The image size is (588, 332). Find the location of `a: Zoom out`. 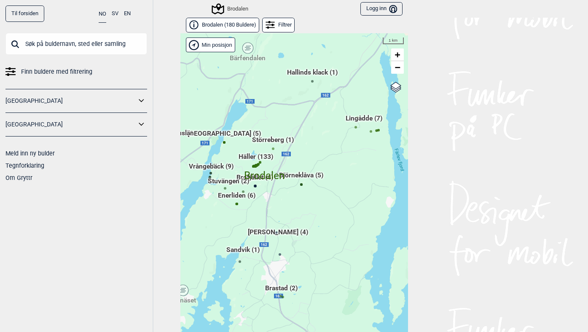

a: Zoom out is located at coordinates (397, 67).